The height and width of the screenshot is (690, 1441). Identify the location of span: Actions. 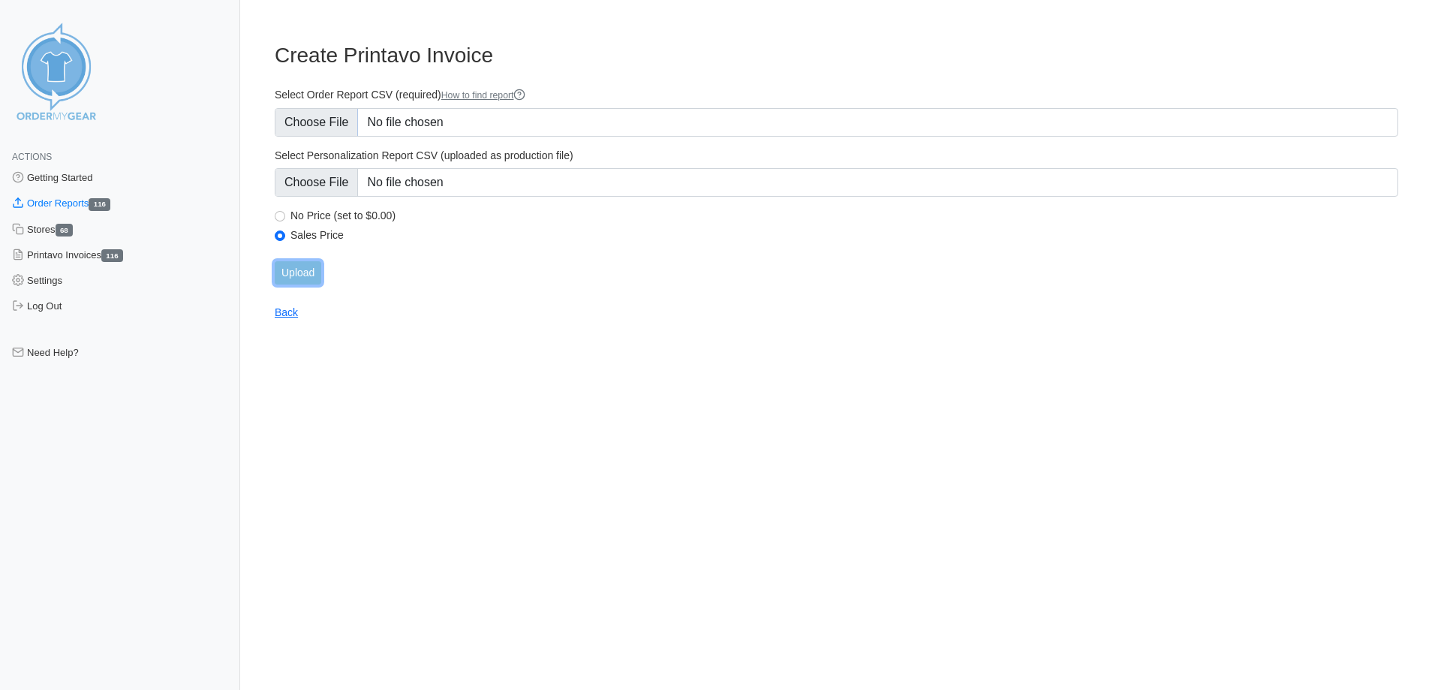
(32, 157).